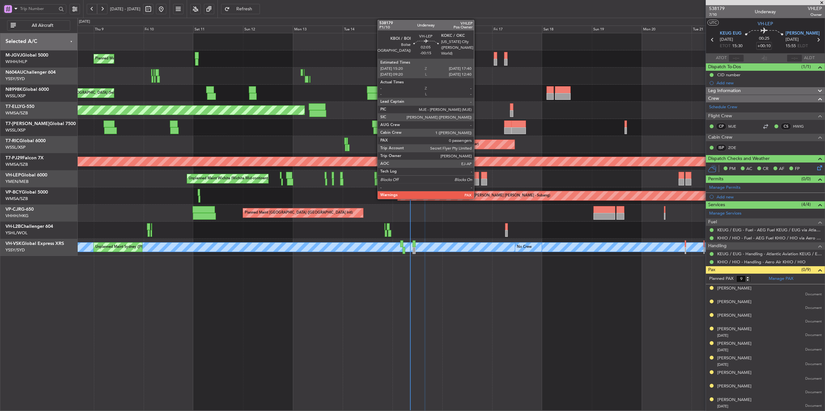  What do you see at coordinates (20, 107) in the screenshot?
I see `a: T7-ELLYG-550` at bounding box center [20, 107].